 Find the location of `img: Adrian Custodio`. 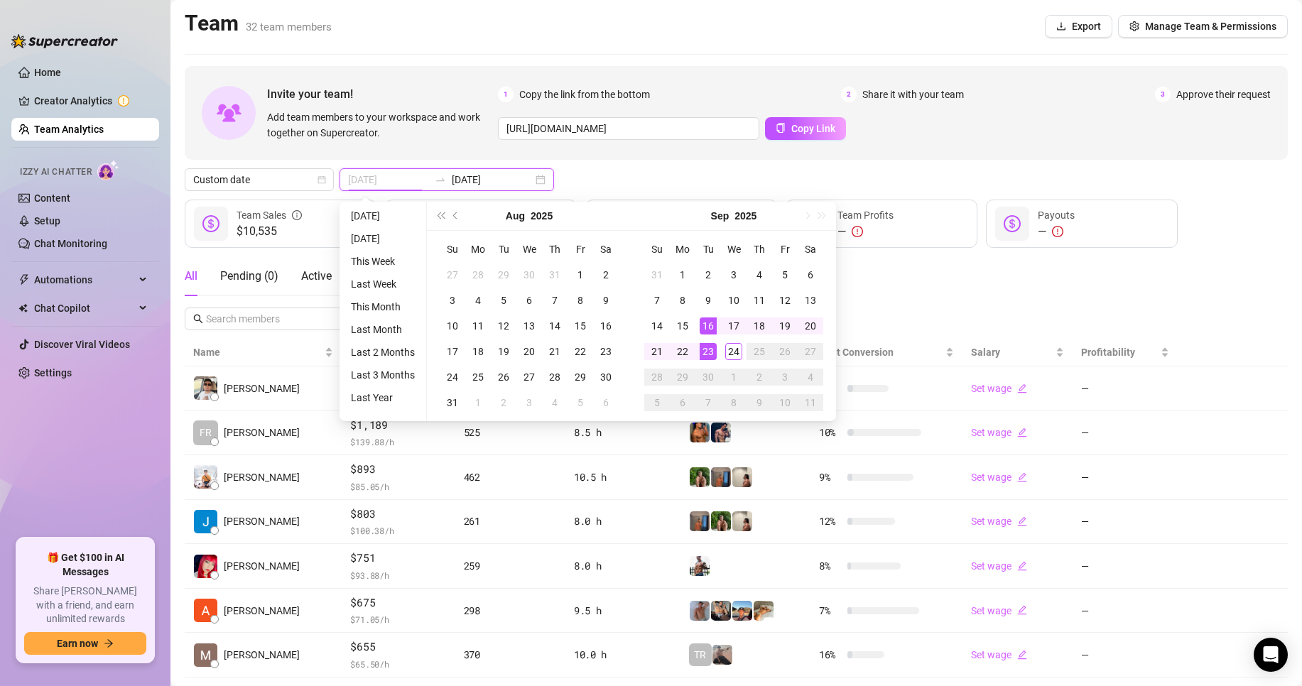

img: Adrian Custodio is located at coordinates (205, 610).